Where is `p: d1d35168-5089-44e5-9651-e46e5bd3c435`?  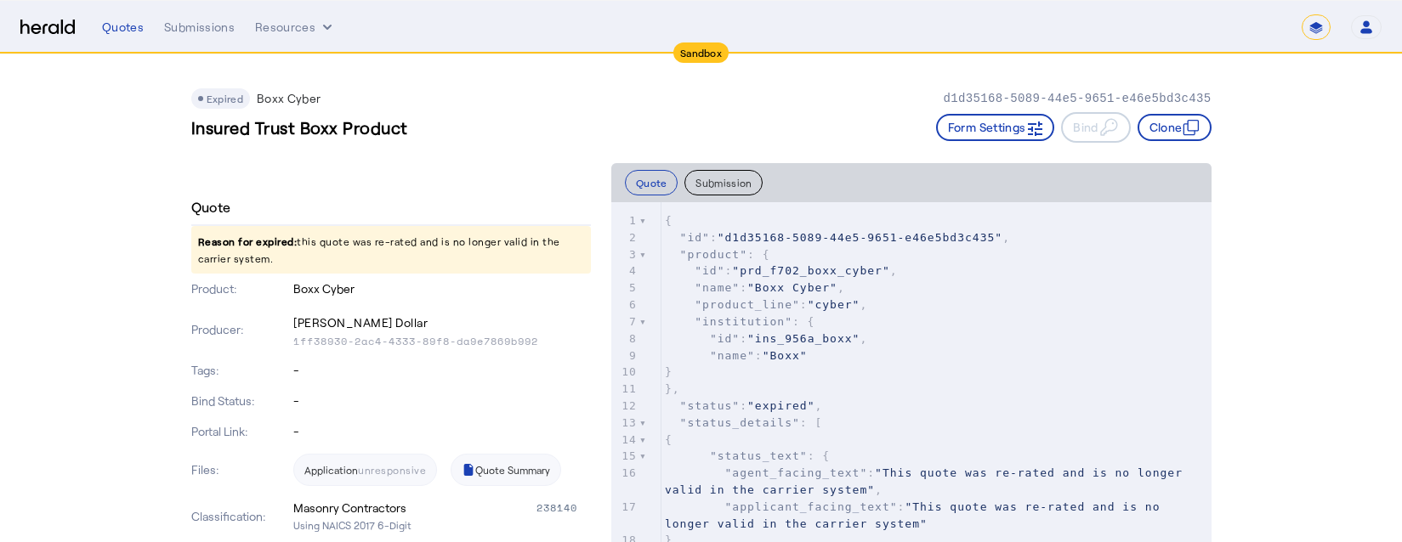
p: d1d35168-5089-44e5-9651-e46e5bd3c435 is located at coordinates (1076, 99).